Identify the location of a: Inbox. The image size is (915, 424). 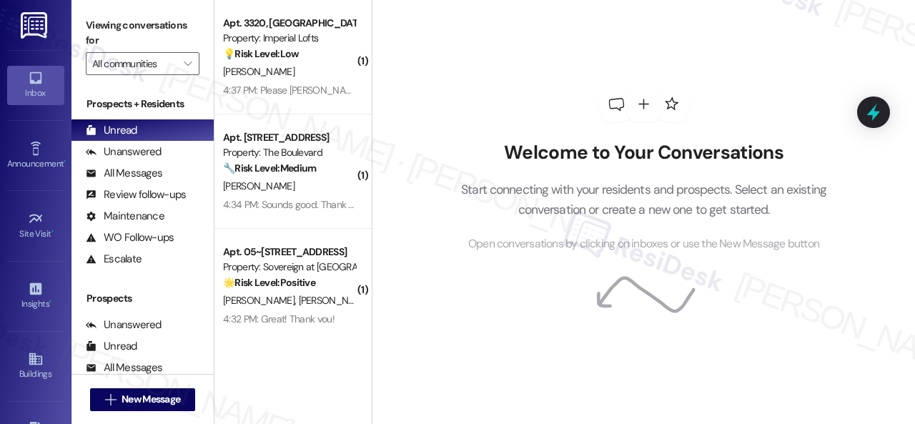
(36, 85).